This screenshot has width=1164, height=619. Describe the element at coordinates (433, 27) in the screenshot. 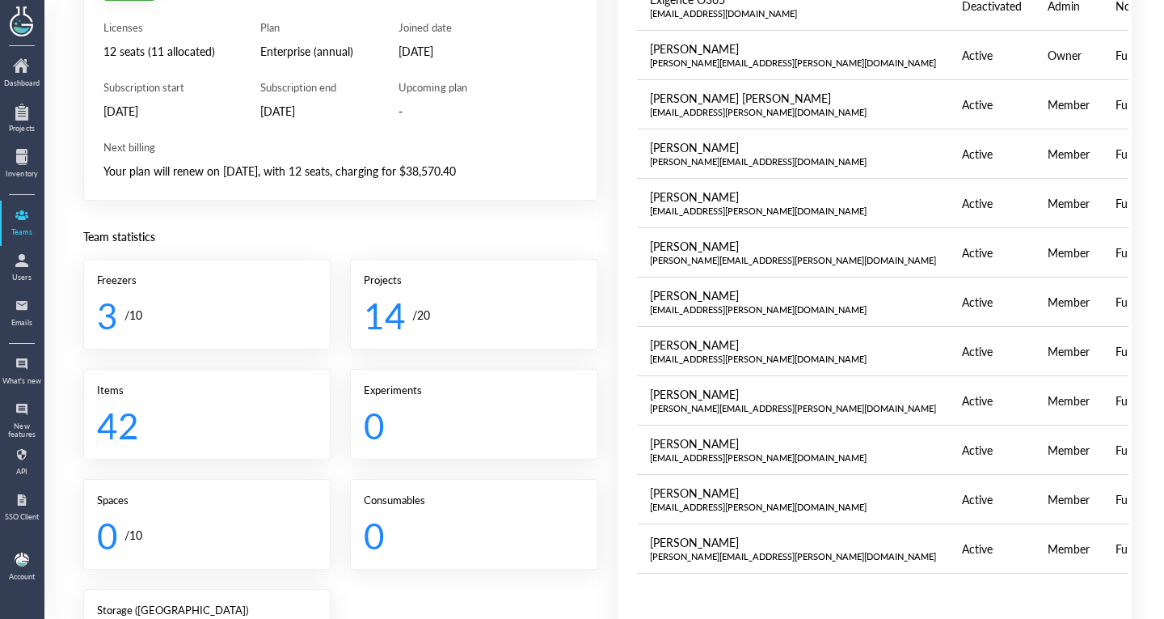

I see `div: Joined date` at that location.